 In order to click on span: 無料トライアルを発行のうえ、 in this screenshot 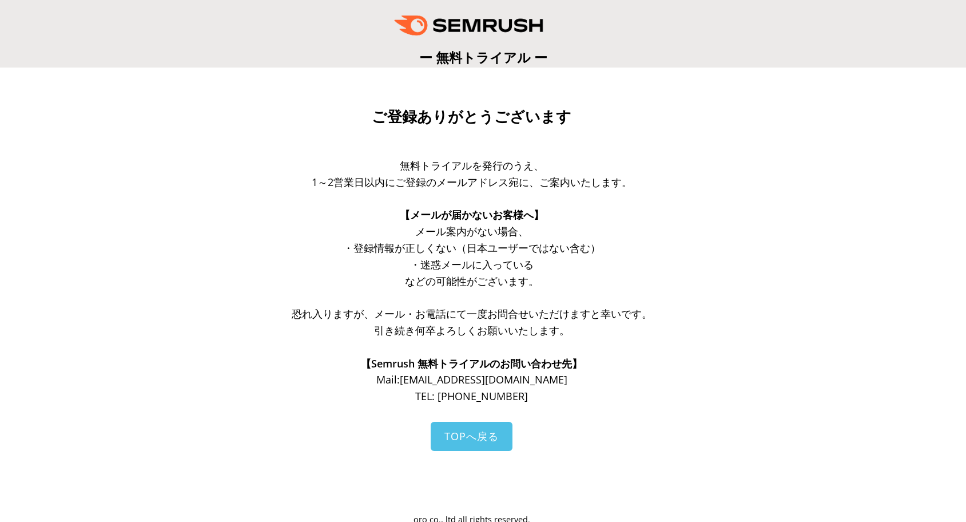, I will do `click(472, 165)`.